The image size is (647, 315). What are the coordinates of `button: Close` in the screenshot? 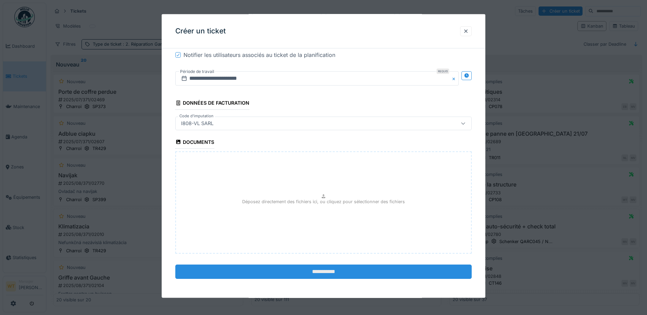 It's located at (455, 78).